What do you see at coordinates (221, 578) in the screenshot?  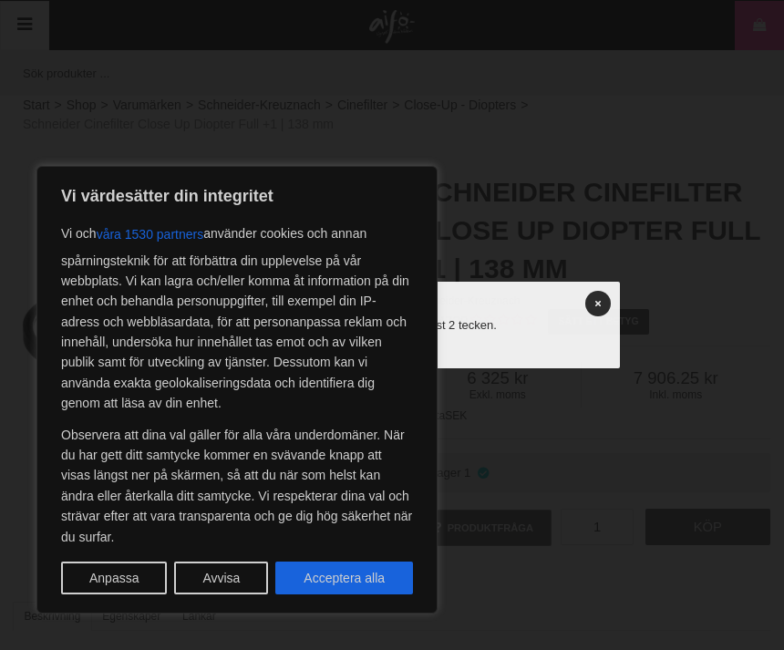 I see `button: Avvisa` at bounding box center [221, 578].